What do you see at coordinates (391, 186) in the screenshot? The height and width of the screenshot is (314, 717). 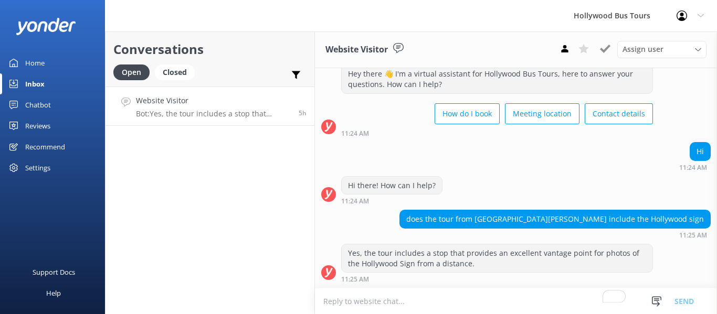 I see `div: Hi there! How can I help?` at bounding box center [391, 186].